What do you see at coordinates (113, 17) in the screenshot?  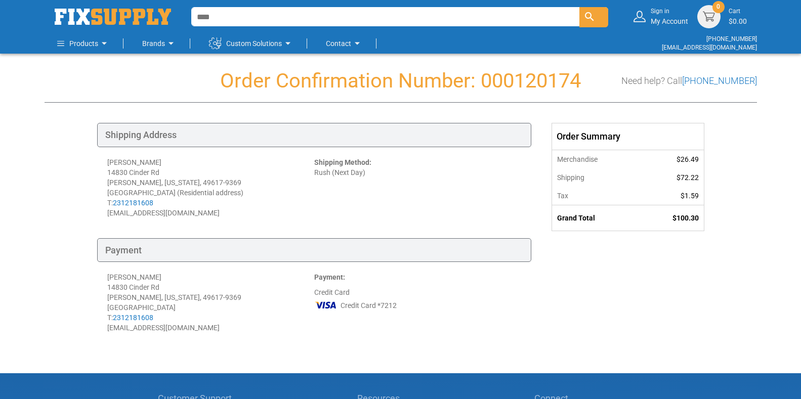 I see `a: store logo` at bounding box center [113, 17].